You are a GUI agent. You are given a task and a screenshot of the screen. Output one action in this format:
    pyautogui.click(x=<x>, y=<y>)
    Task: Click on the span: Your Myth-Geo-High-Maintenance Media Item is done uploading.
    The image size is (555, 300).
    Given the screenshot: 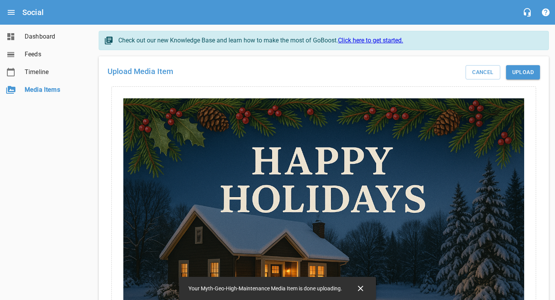 What is the action you would take?
    pyautogui.click(x=265, y=288)
    